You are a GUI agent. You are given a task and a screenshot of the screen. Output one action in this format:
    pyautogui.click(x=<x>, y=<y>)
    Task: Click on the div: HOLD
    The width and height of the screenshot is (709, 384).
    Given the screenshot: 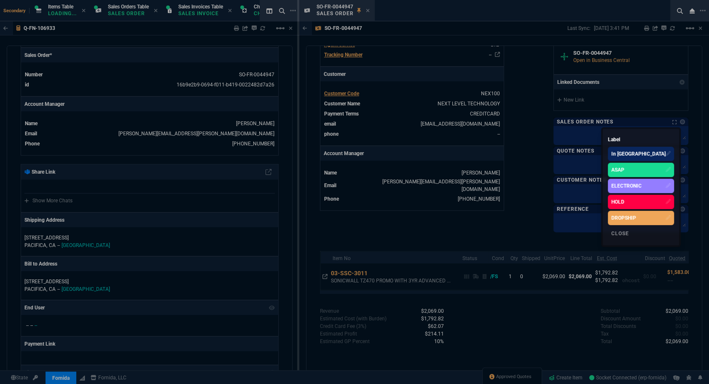 What is the action you would take?
    pyautogui.click(x=618, y=202)
    